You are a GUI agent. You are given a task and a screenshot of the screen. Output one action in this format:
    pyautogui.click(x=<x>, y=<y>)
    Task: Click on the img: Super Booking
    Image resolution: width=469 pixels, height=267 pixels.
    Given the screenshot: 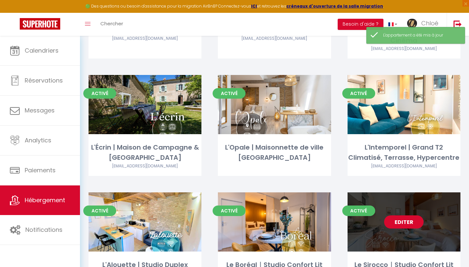 What is the action you would take?
    pyautogui.click(x=40, y=24)
    